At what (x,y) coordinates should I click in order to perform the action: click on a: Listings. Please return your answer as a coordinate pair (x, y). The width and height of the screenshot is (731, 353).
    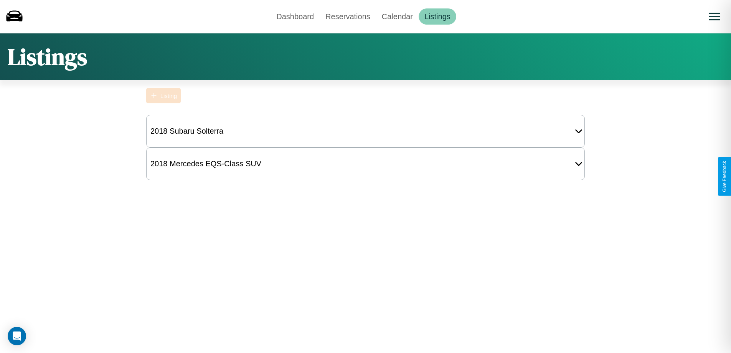
    Looking at the image, I should click on (437, 16).